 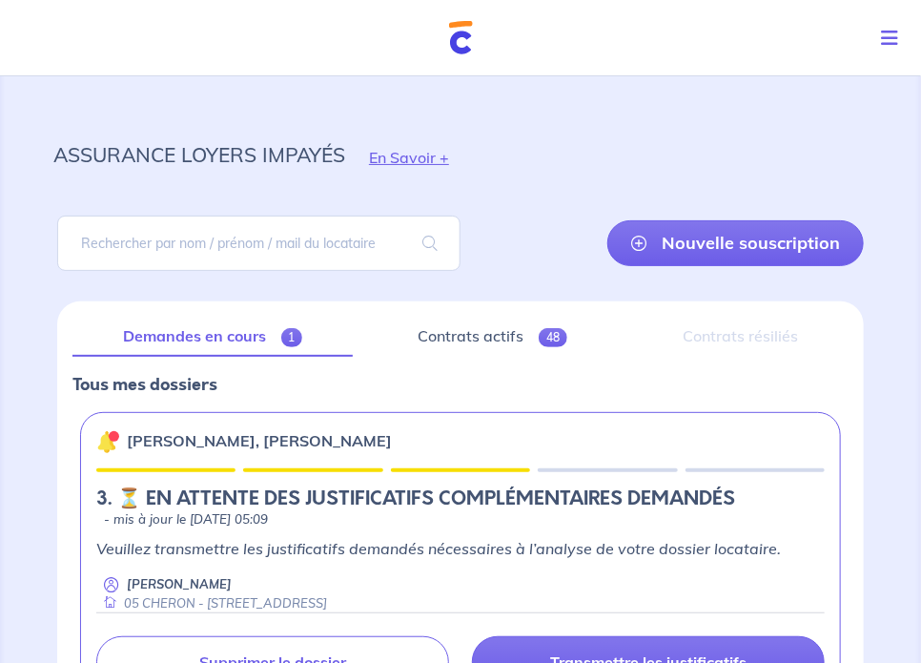 What do you see at coordinates (199, 155) in the screenshot?
I see `p: assurance loyers impayés` at bounding box center [199, 155].